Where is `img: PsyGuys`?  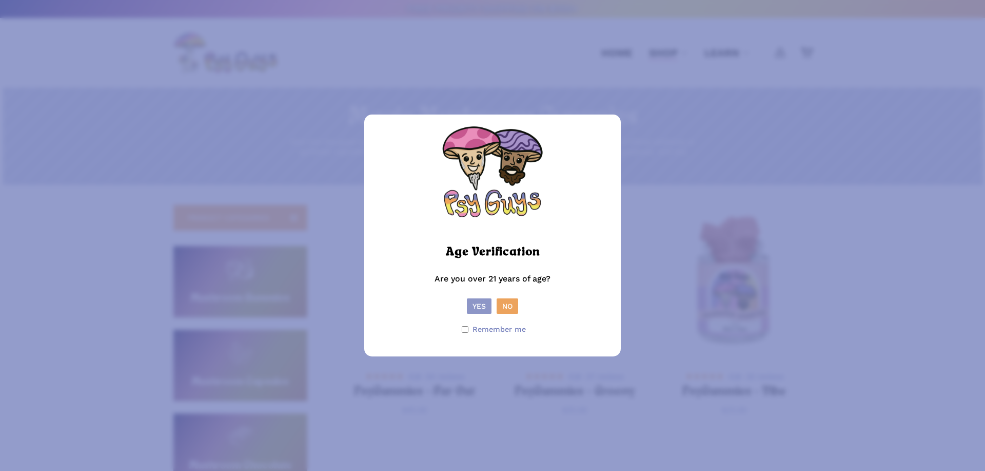 img: PsyGuys is located at coordinates (493, 176).